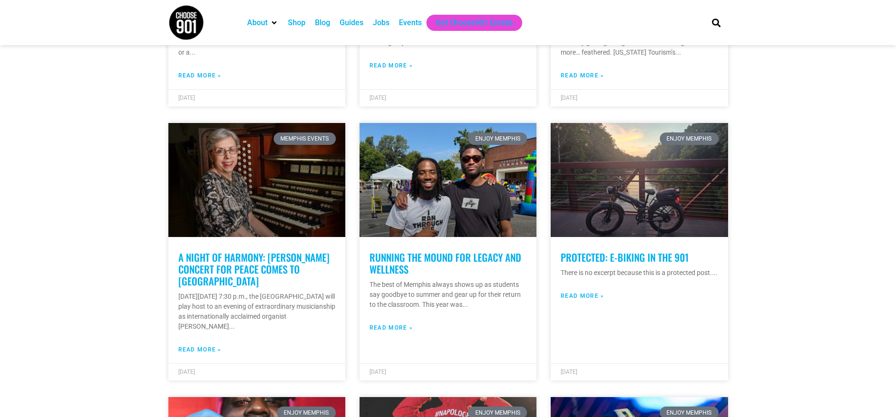 The width and height of the screenshot is (896, 417). Describe the element at coordinates (257, 23) in the screenshot. I see `a: About` at that location.